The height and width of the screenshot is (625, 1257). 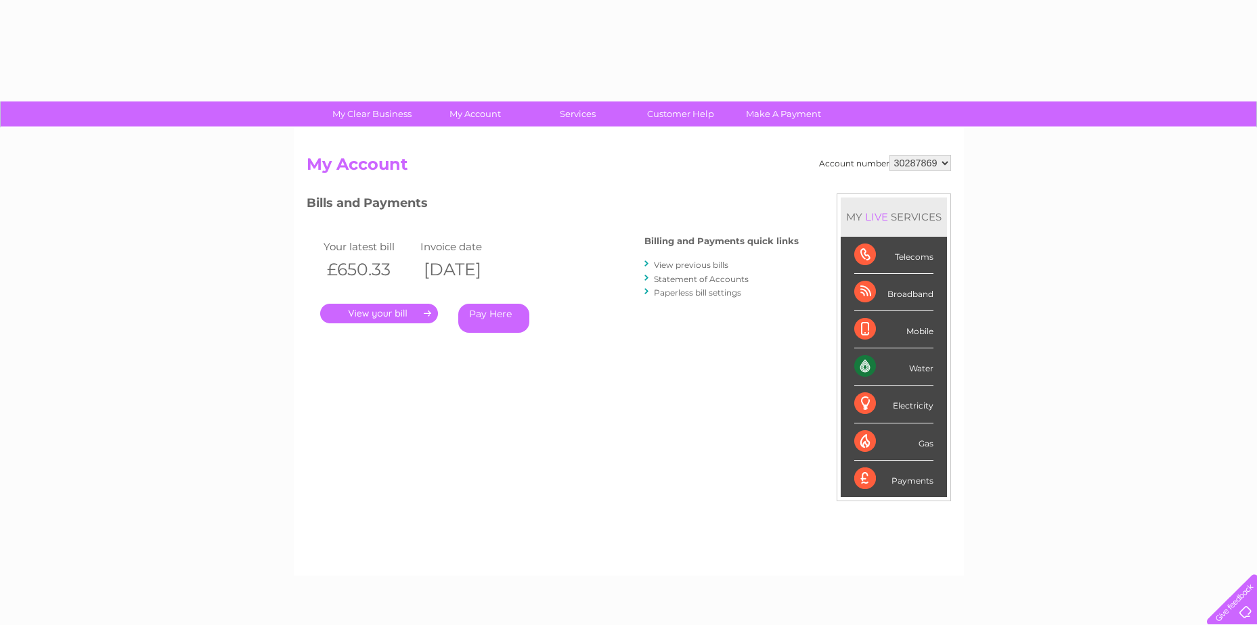 I want to click on a: Customer Help, so click(x=680, y=114).